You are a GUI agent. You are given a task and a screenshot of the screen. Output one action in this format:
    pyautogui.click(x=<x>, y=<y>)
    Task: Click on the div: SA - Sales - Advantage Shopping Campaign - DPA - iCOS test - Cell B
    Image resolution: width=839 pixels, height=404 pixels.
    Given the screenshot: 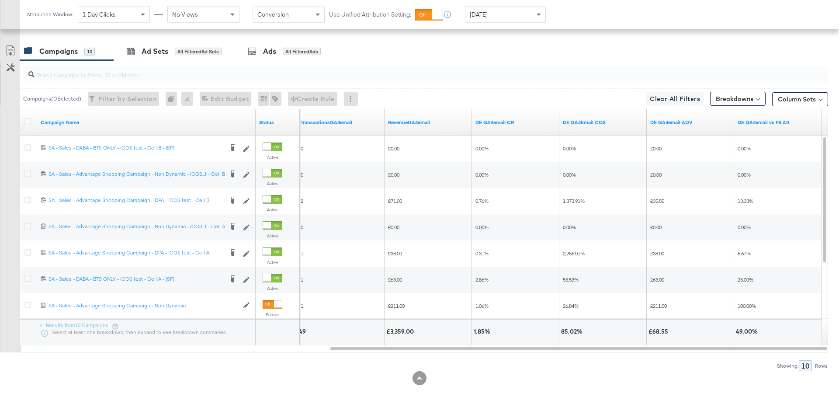 What is the action you would take?
    pyautogui.click(x=136, y=200)
    